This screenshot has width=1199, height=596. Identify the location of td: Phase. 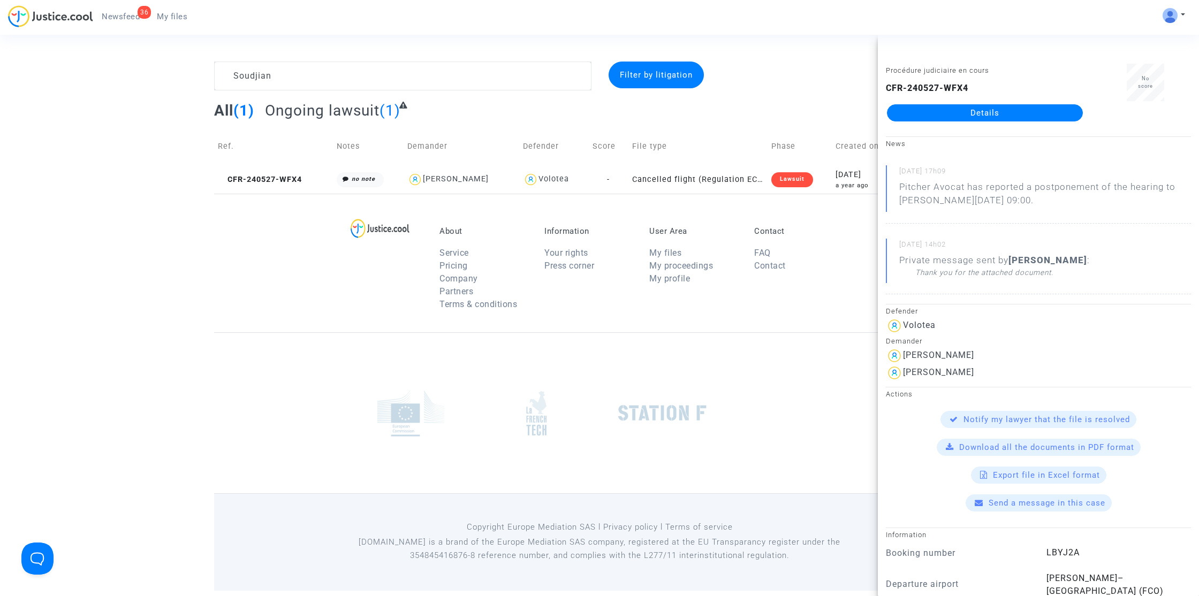
(800, 146).